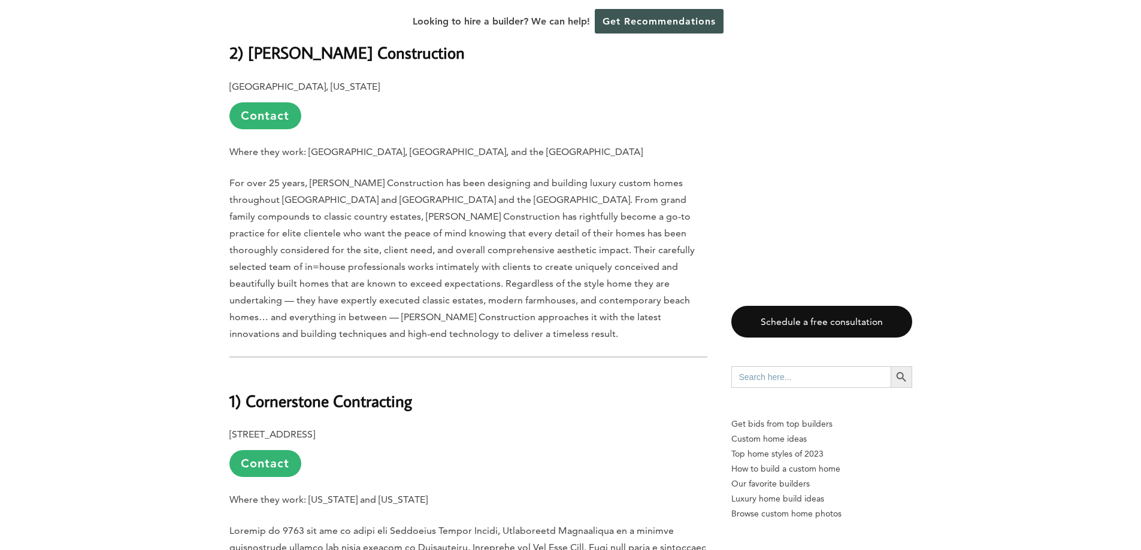  What do you see at coordinates (822, 514) in the screenshot?
I see `a: Browse custom home photos` at bounding box center [822, 514].